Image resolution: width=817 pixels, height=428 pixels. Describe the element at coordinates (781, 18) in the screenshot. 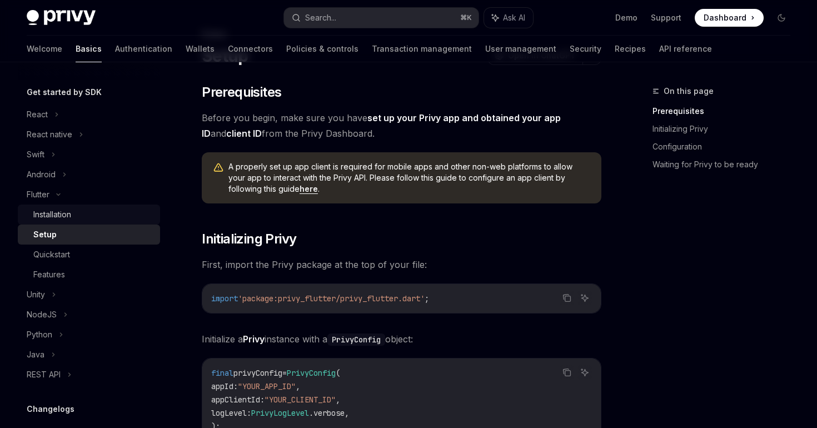

I see `button: Toggle dark mode` at that location.